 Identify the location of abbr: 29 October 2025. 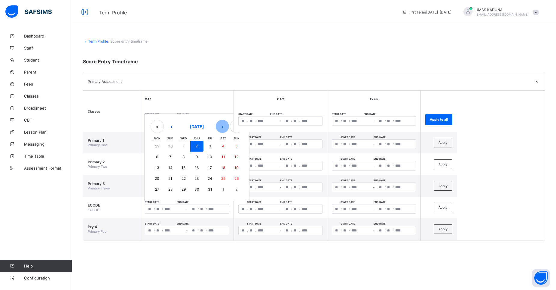
(184, 189).